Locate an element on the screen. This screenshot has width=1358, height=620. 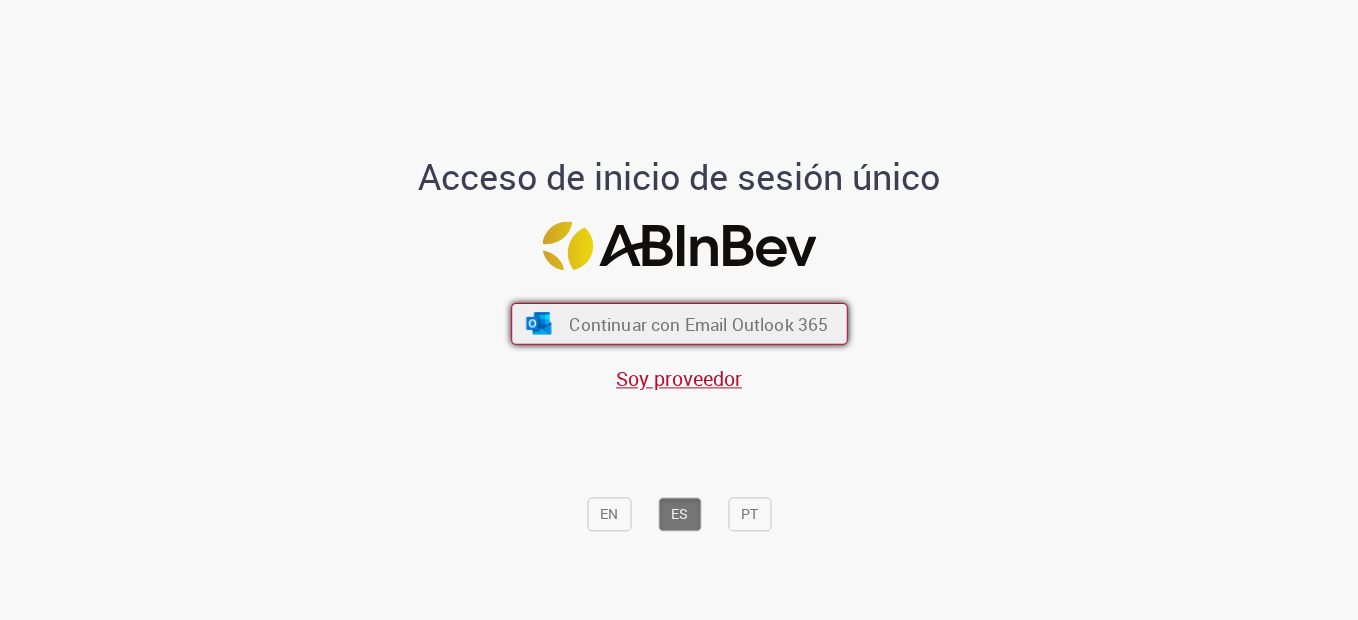
button: ícone Azure/Microsoft 360 Continuar con Email Outlook 365 is located at coordinates (679, 324).